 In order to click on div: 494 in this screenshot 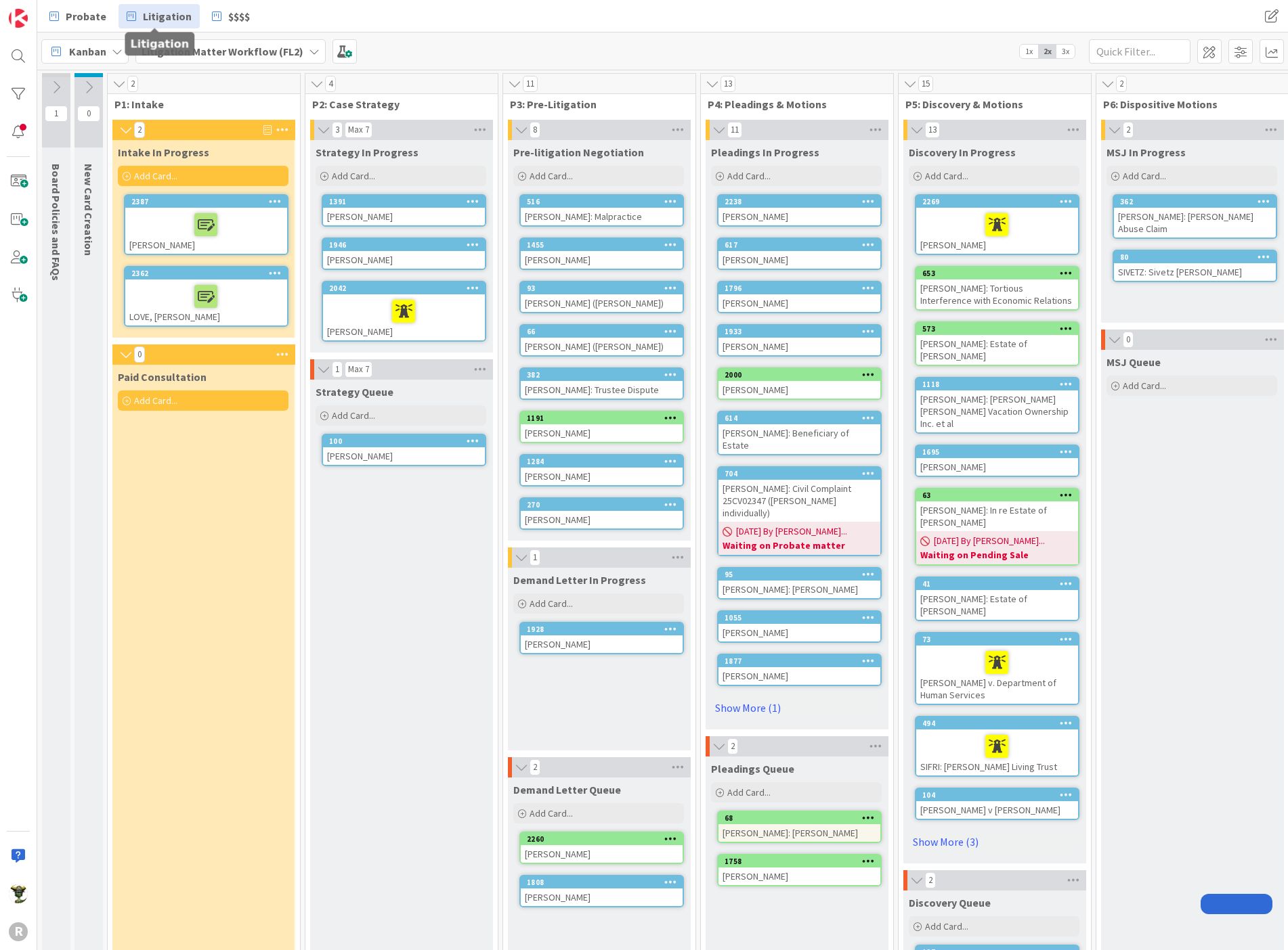, I will do `click(996, 723)`.